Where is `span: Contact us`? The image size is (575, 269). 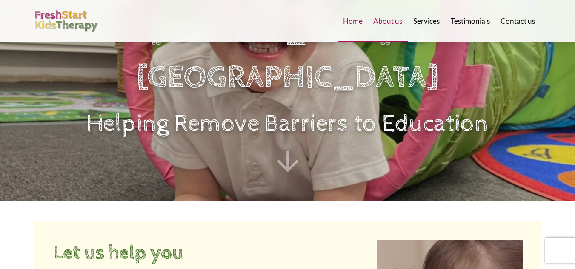 span: Contact us is located at coordinates (518, 21).